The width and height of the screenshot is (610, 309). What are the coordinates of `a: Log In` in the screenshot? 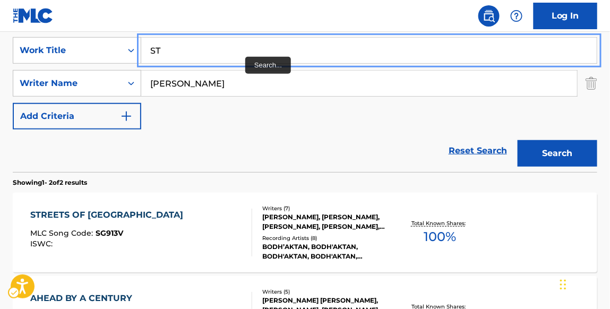 It's located at (566, 16).